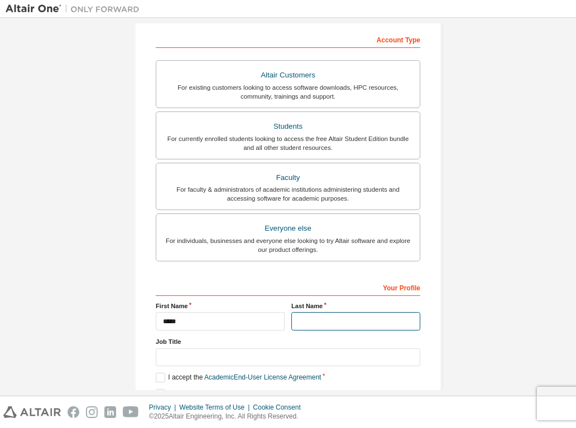 The image size is (576, 428). I want to click on div: For faculty & administrators of academic institutions administering students and accessing softwa..., so click(288, 194).